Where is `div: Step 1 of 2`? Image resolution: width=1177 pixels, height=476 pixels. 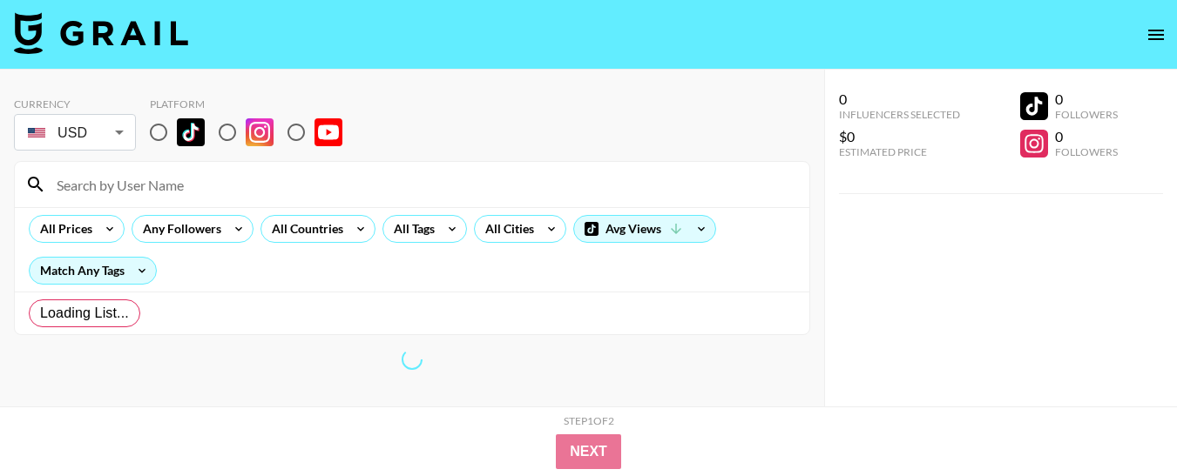 div: Step 1 of 2 is located at coordinates (589, 421).